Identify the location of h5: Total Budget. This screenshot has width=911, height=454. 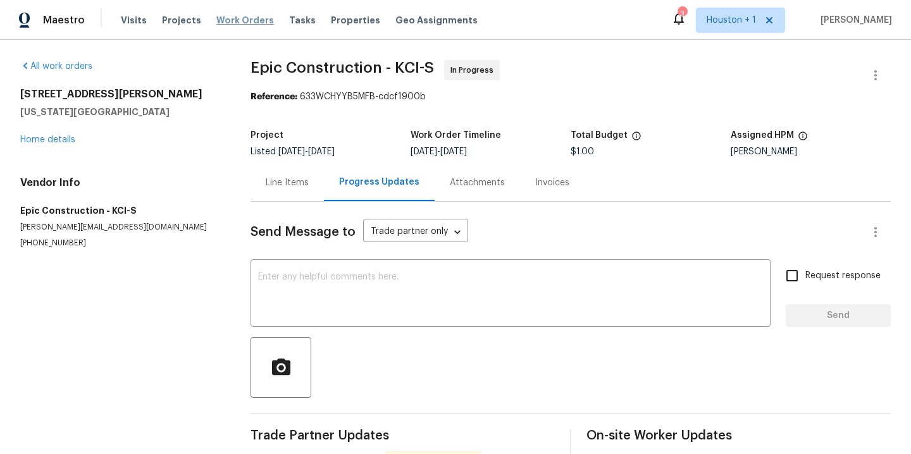
(599, 135).